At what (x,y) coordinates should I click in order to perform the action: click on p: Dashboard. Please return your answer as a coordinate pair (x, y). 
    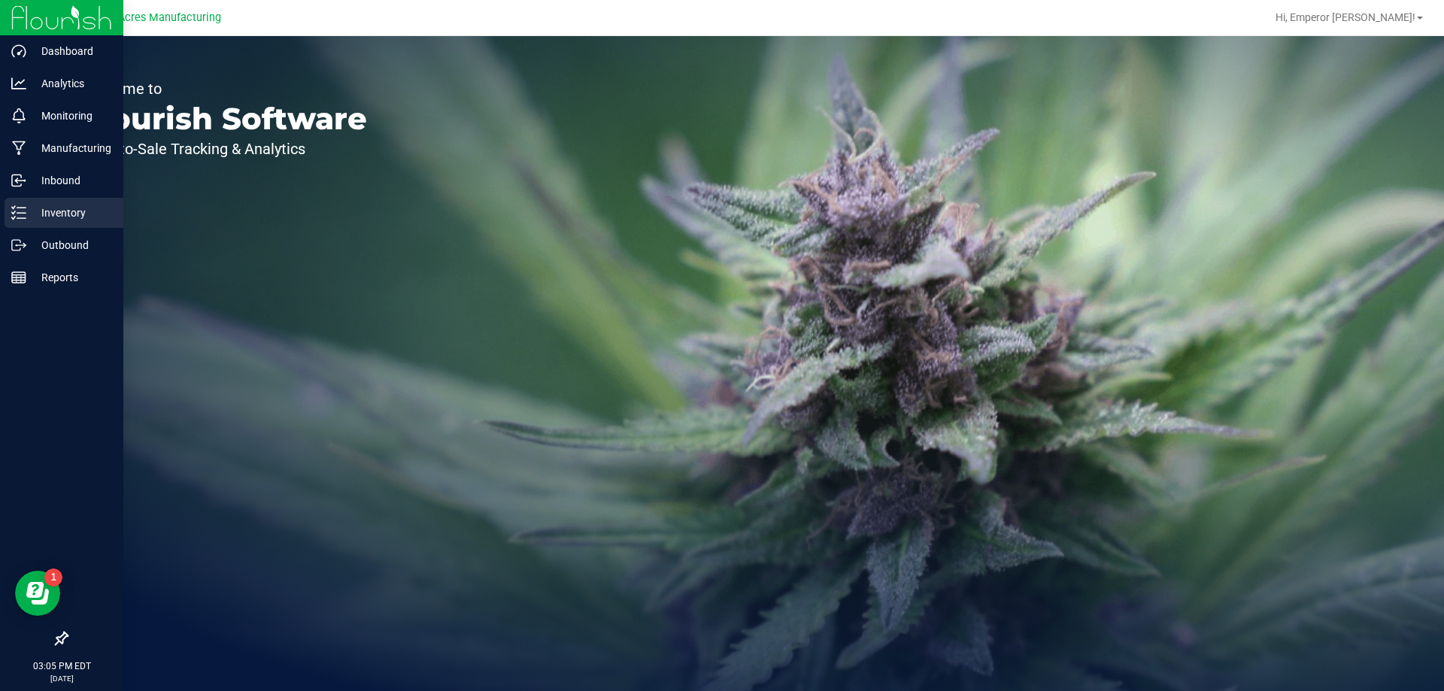
    Looking at the image, I should click on (71, 51).